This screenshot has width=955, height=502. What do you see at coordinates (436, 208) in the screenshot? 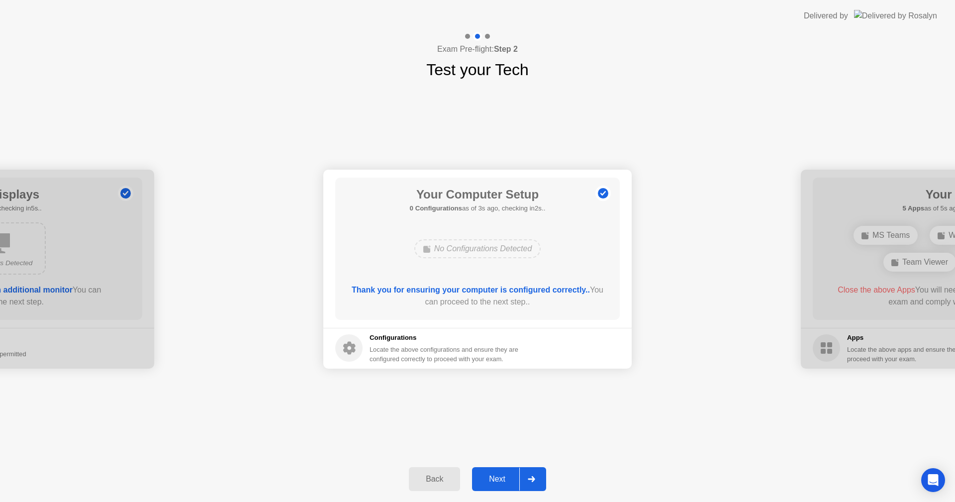
I see `b: 0 Configurations` at bounding box center [436, 208].